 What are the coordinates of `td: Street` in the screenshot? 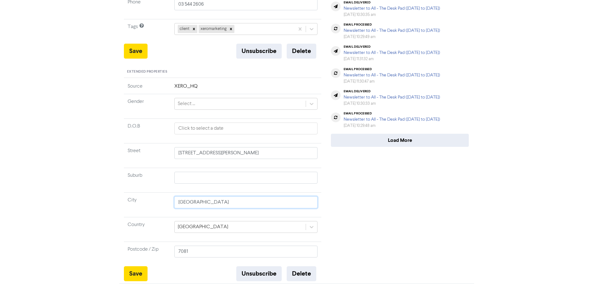 It's located at (147, 155).